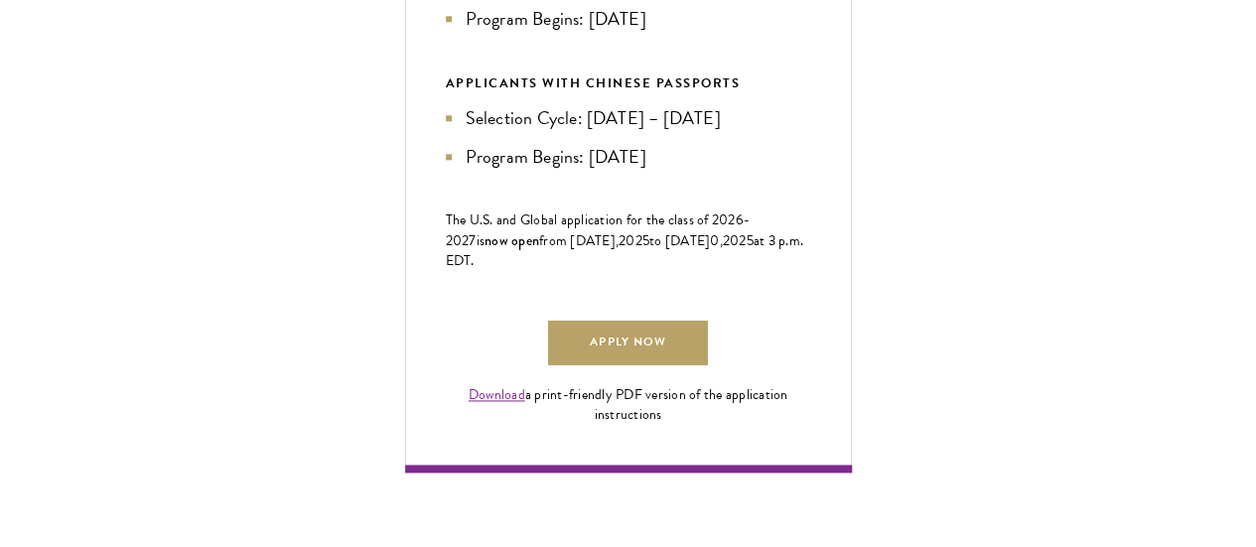  What do you see at coordinates (591, 219) in the screenshot?
I see `span: The U.S. and Global application for the class of 202` at bounding box center [591, 219].